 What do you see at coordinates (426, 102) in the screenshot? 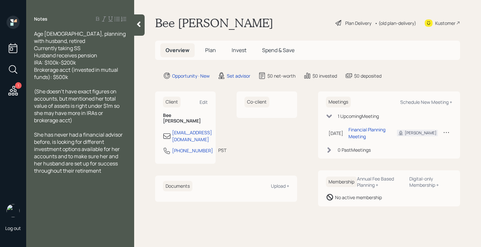
I see `div: Schedule New Meeting +` at bounding box center [426, 102].